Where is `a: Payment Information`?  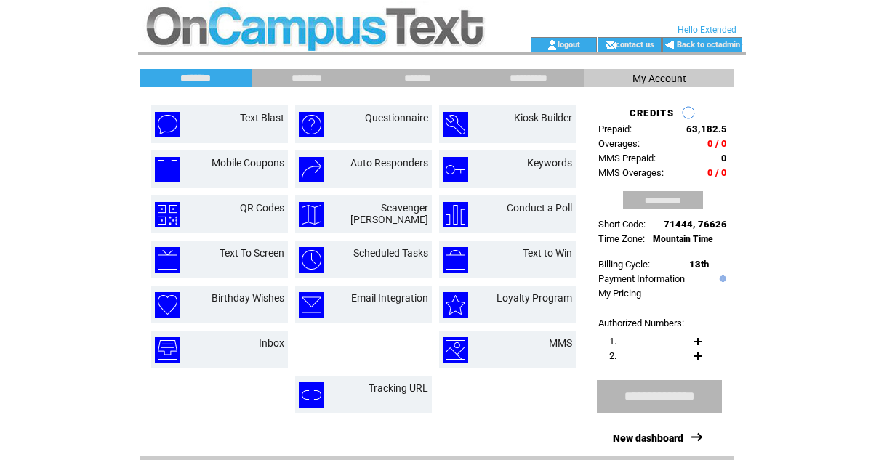 a: Payment Information is located at coordinates (641, 278).